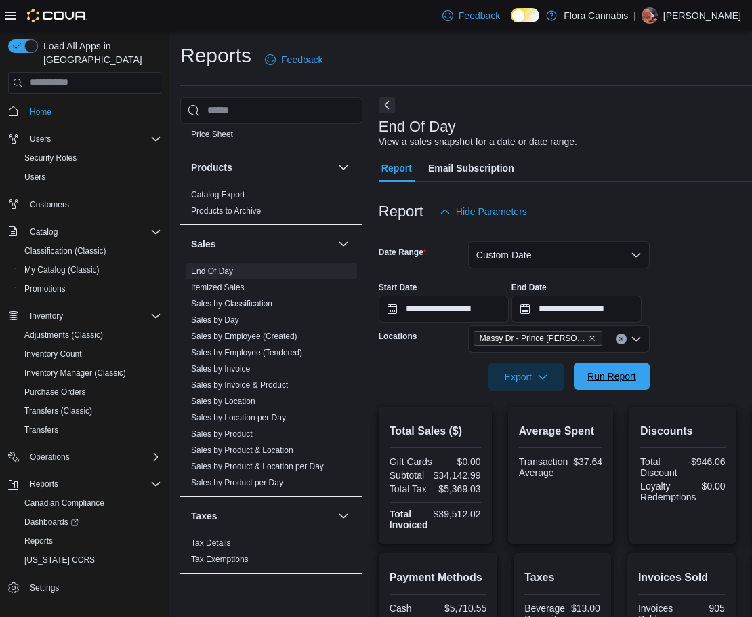 Image resolution: width=752 pixels, height=617 pixels. Describe the element at coordinates (411, 462) in the screenshot. I see `div: Gift Cards` at that location.